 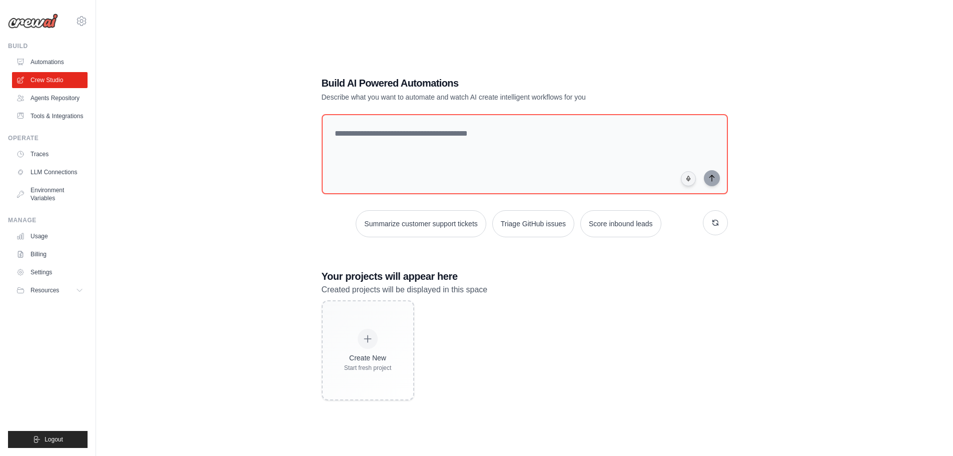 I want to click on a: LLM Connections, so click(x=50, y=172).